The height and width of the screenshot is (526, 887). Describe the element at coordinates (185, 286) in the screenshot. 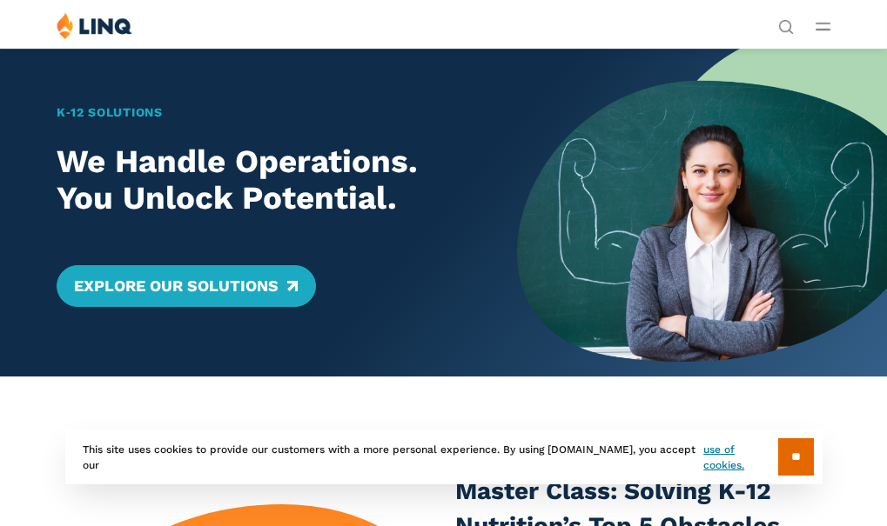

I see `a: Explore Our Solutions` at that location.